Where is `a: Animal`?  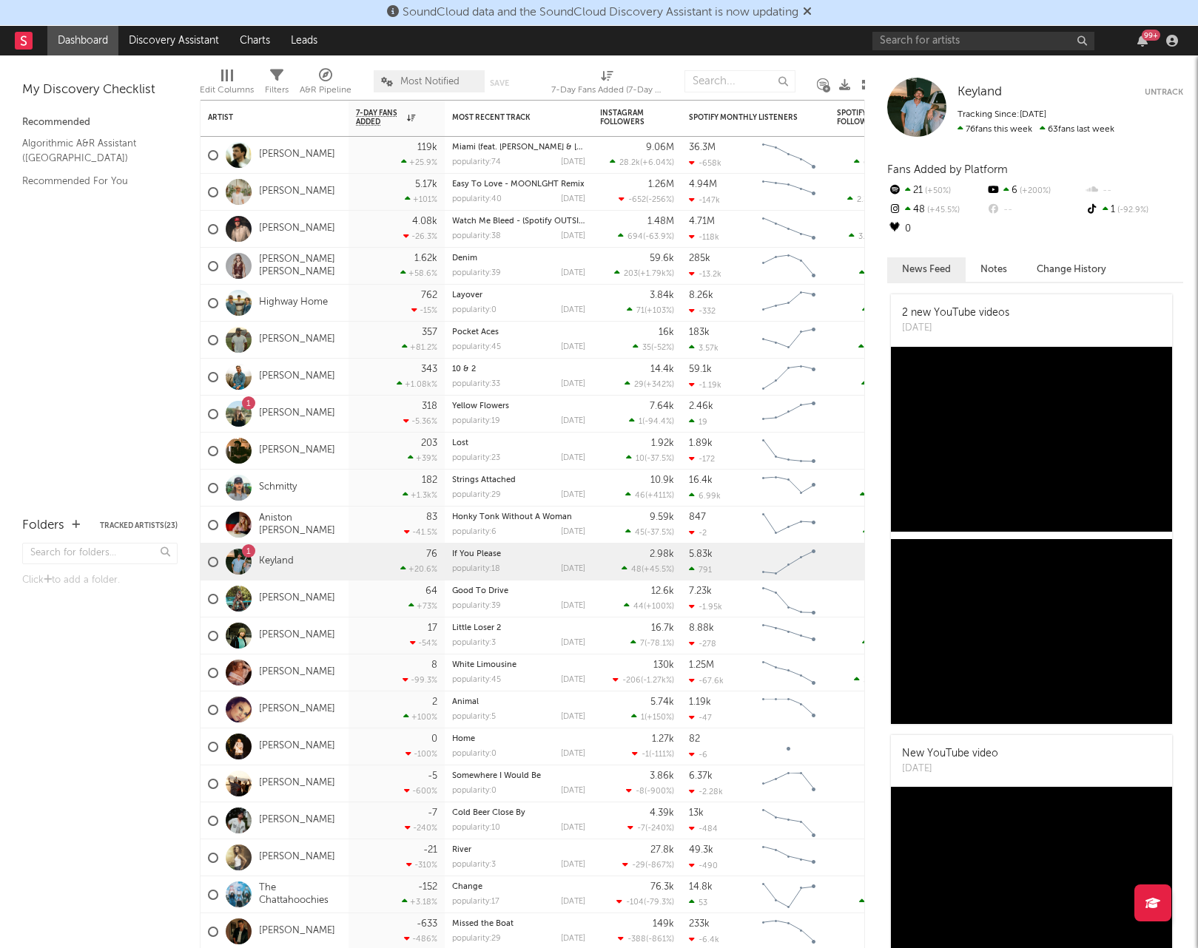
a: Animal is located at coordinates (465, 702).